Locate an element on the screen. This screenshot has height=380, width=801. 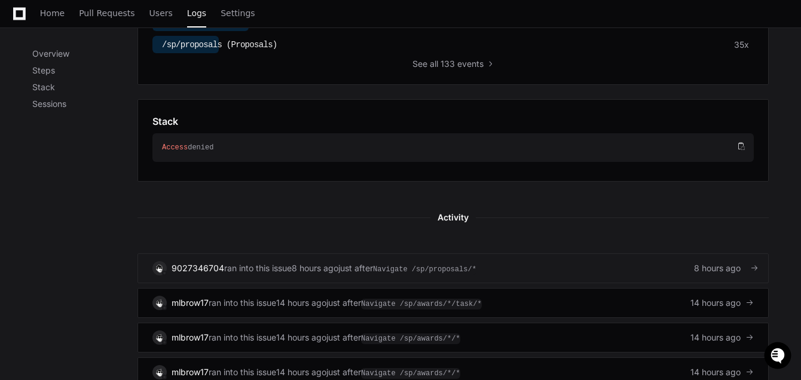
span: Pull Requests is located at coordinates (106, 13).